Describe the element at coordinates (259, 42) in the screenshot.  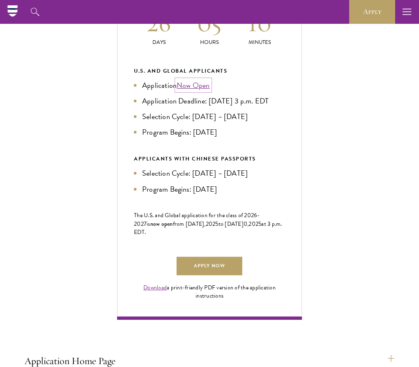
I see `p: Minutes` at that location.